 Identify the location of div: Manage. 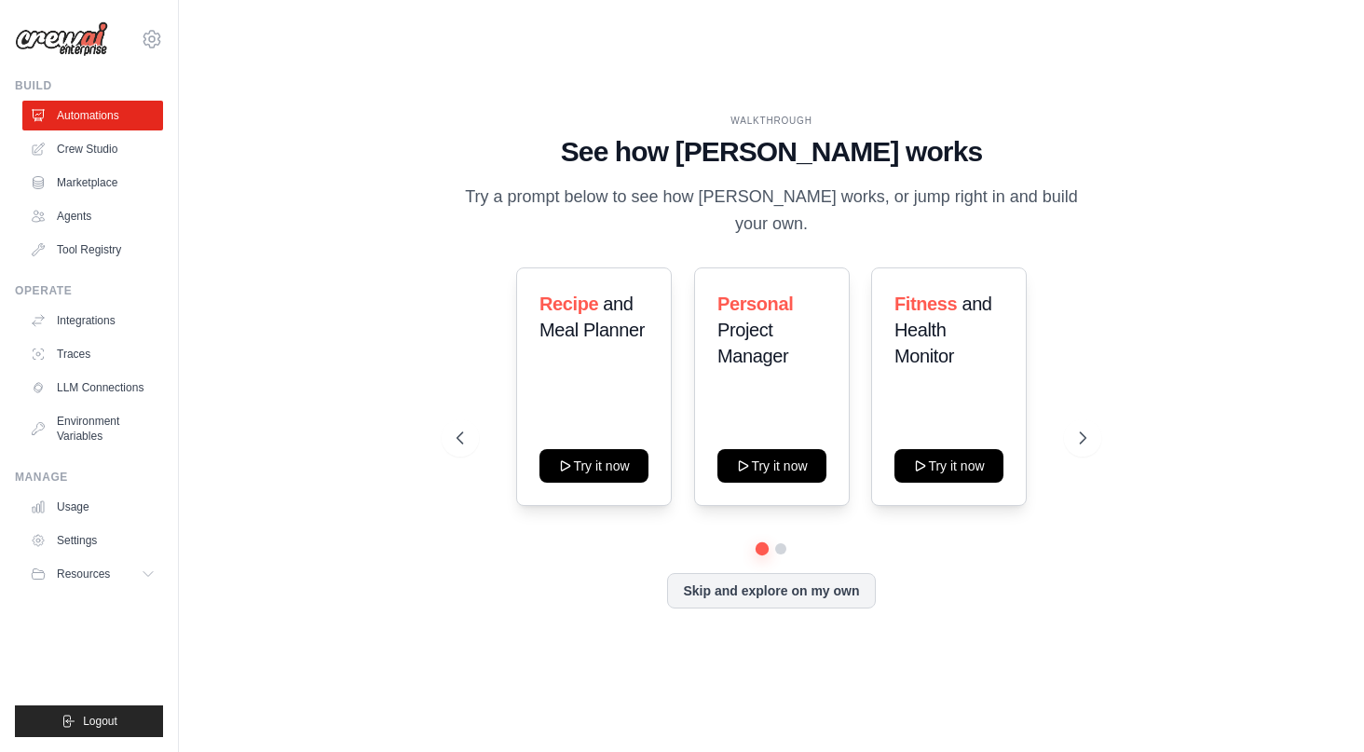
(89, 477).